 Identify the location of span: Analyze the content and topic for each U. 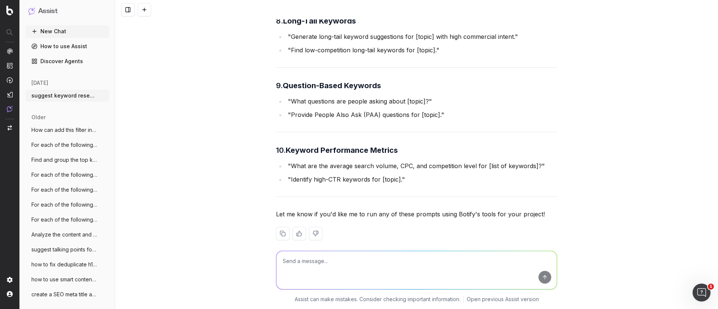
(64, 235).